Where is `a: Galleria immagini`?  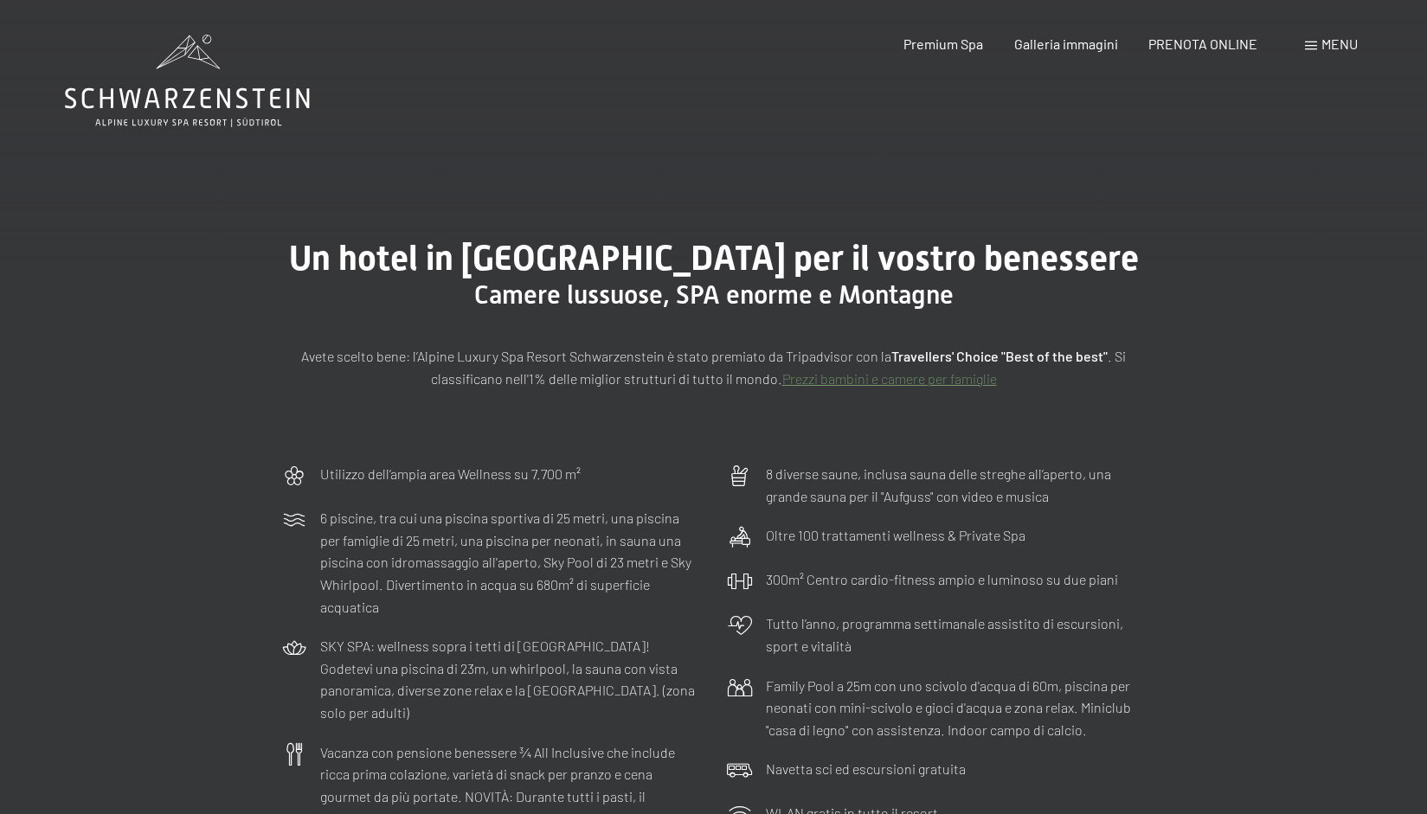 a: Galleria immagini is located at coordinates (1066, 43).